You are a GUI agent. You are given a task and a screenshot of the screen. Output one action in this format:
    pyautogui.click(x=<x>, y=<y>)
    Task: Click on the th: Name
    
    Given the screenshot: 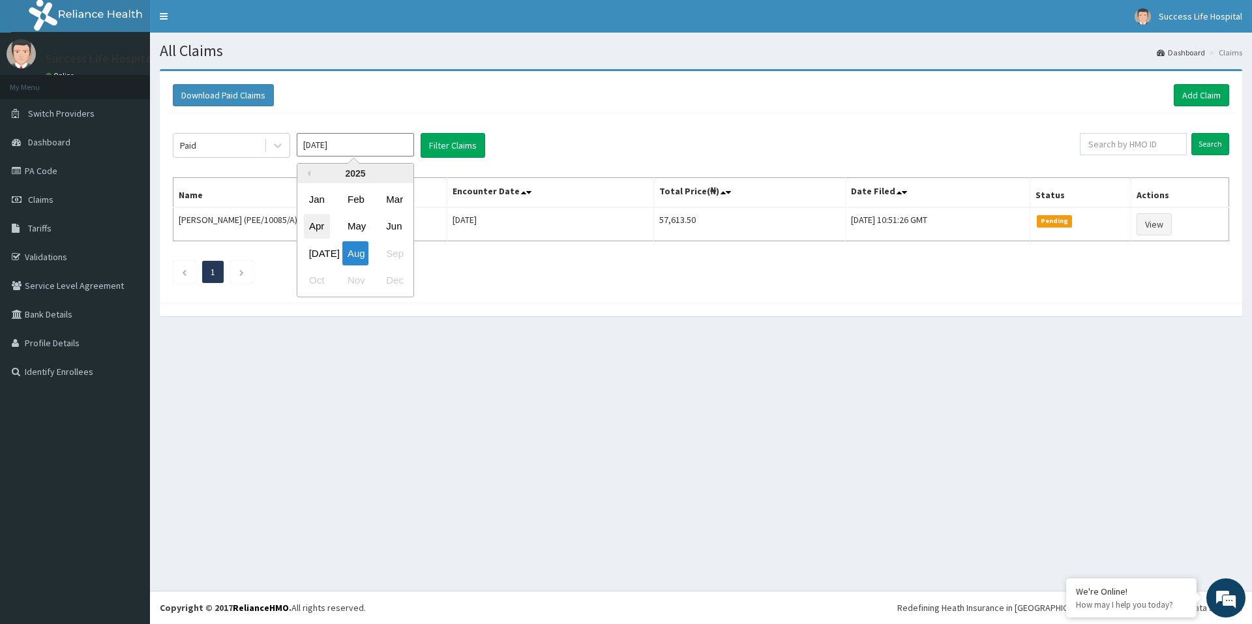 What is the action you would take?
    pyautogui.click(x=310, y=193)
    